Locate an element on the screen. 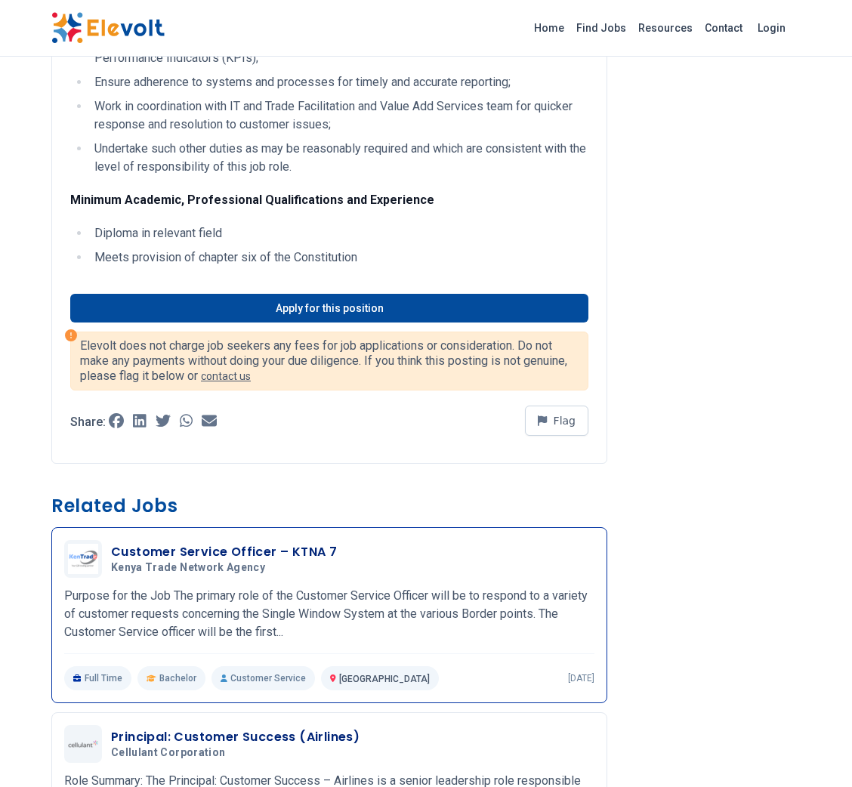 The image size is (852, 787). a: Kenya Trade Network AgencyCustomer Service Officer – KTNA 7Kenya Trade Network AgencyPurpose for ... is located at coordinates (329, 615).